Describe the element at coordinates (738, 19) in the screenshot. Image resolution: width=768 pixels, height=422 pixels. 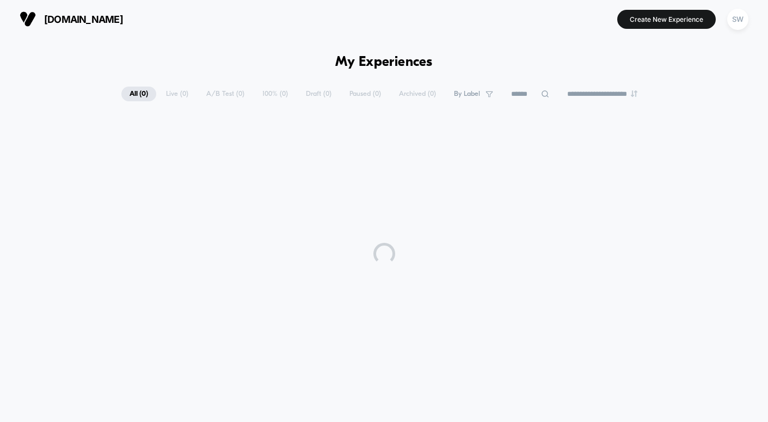
I see `div: SW` at that location.